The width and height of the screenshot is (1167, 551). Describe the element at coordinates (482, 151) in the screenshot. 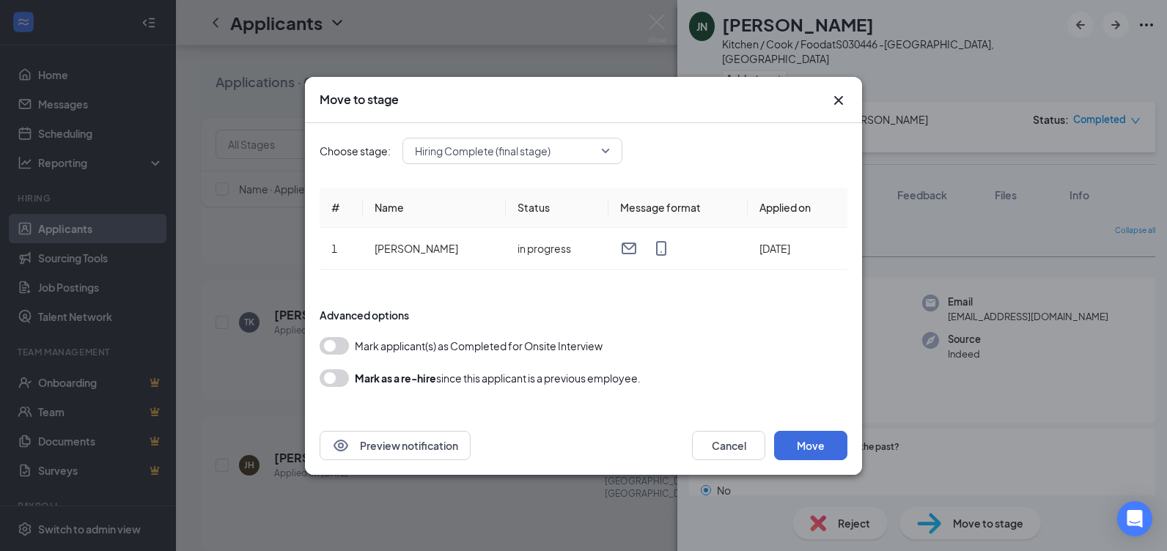

I see `span: Hiring Complete (final stage)` at that location.